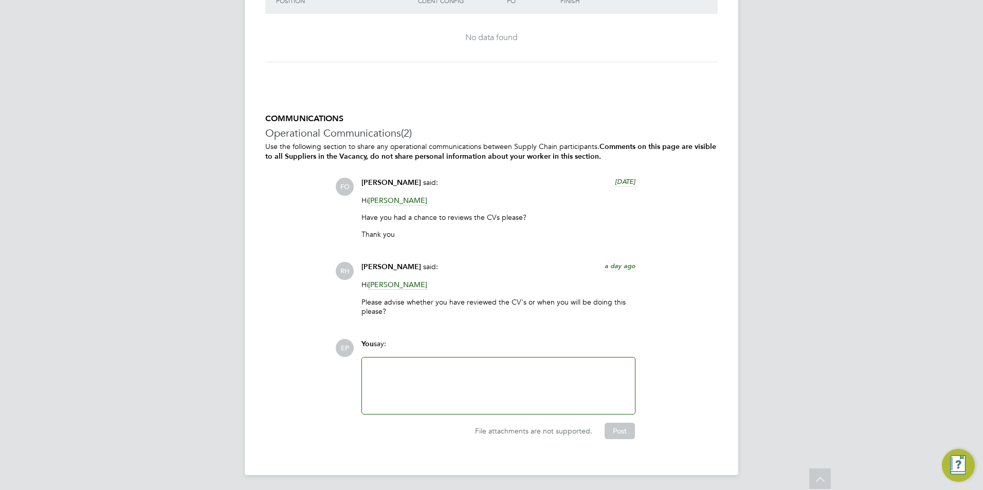 Image resolution: width=983 pixels, height=490 pixels. What do you see at coordinates (498, 348) in the screenshot?
I see `div: say:` at bounding box center [498, 348].